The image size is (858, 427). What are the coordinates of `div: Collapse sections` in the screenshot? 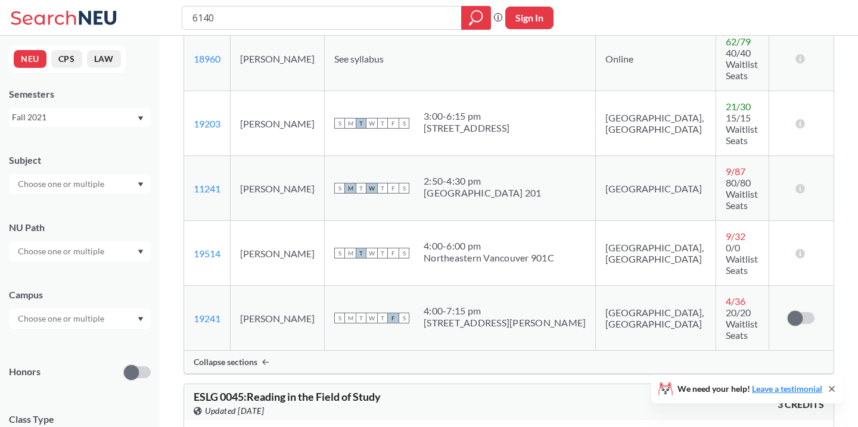 It's located at (509, 362).